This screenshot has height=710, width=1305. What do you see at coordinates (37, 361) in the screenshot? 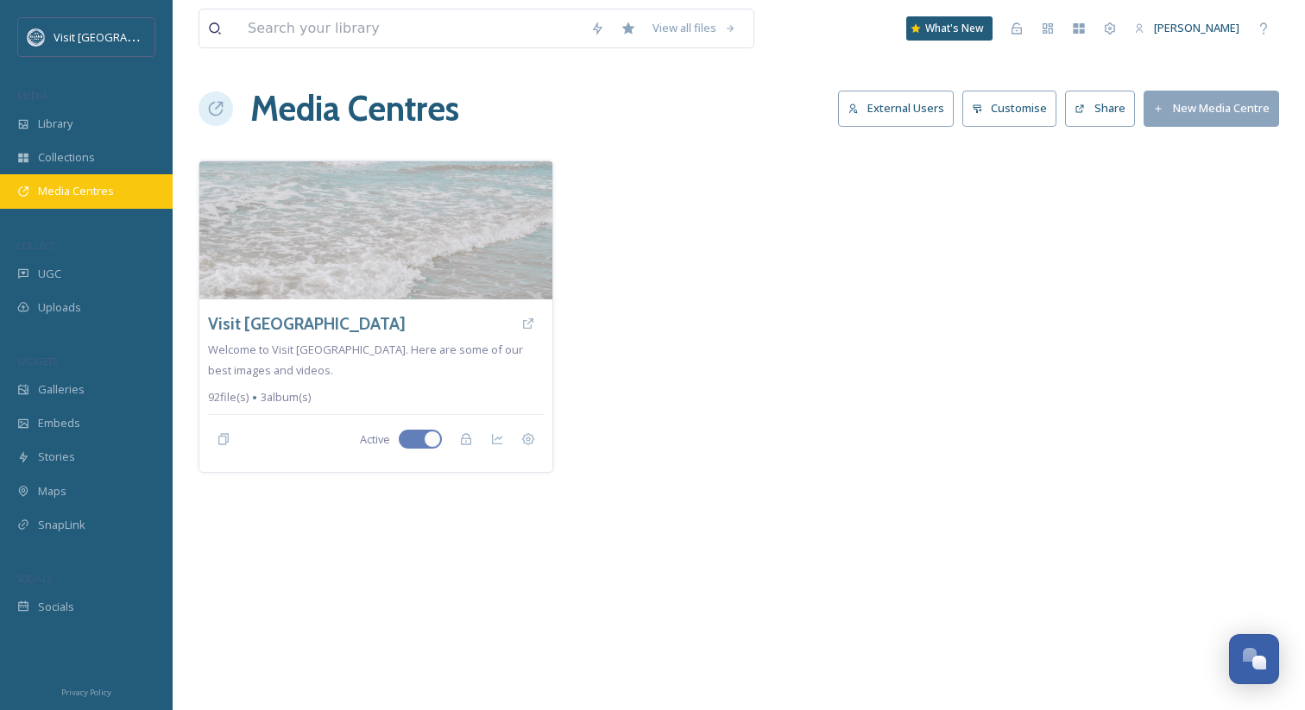
I see `span: WIDGETS` at bounding box center [37, 361].